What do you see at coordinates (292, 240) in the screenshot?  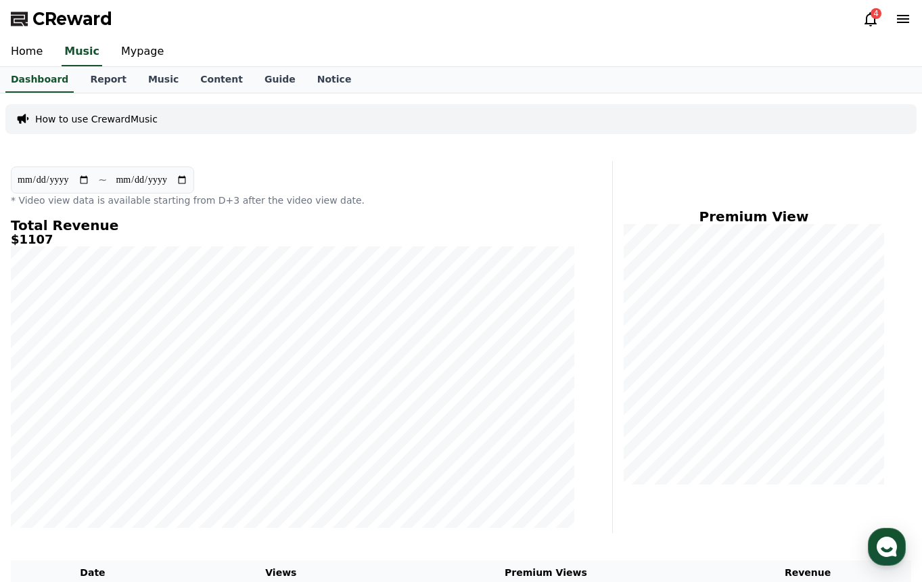 I see `h5: $1107` at bounding box center [292, 240].